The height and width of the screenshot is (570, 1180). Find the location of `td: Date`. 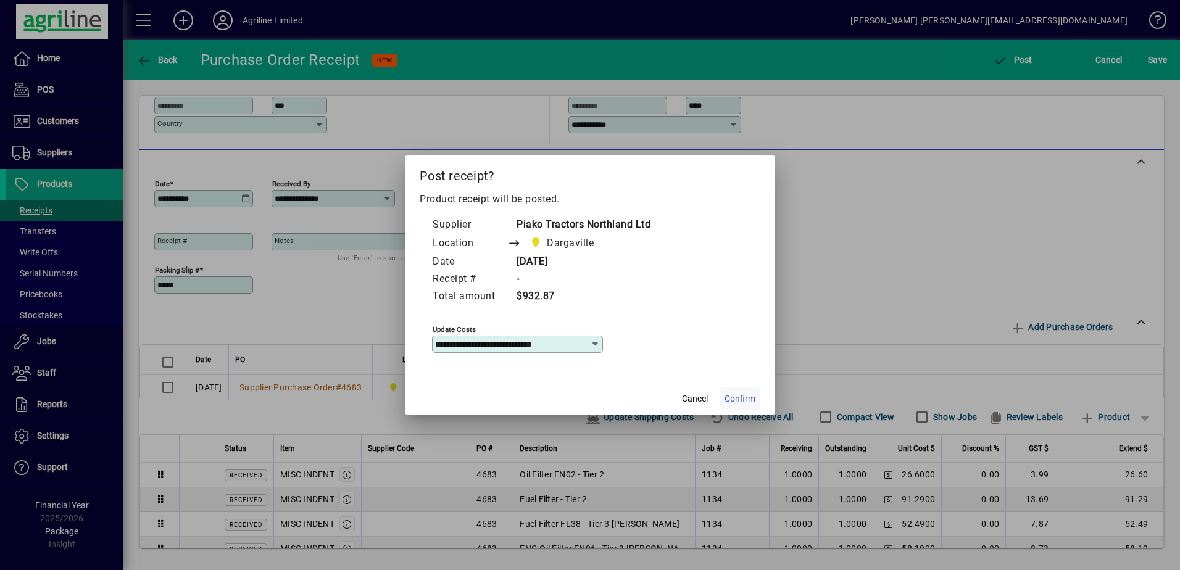

td: Date is located at coordinates (470, 262).